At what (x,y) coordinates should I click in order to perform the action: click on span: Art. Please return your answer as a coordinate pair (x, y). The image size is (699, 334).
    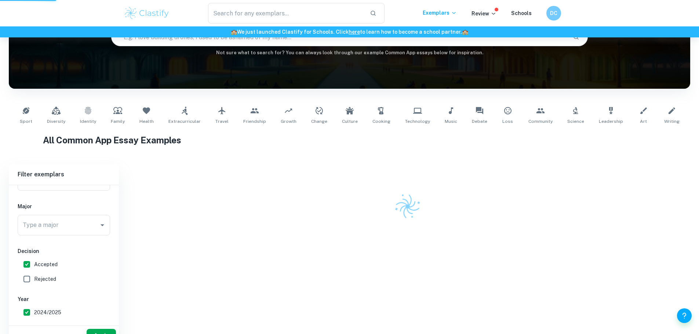
    Looking at the image, I should click on (644, 122).